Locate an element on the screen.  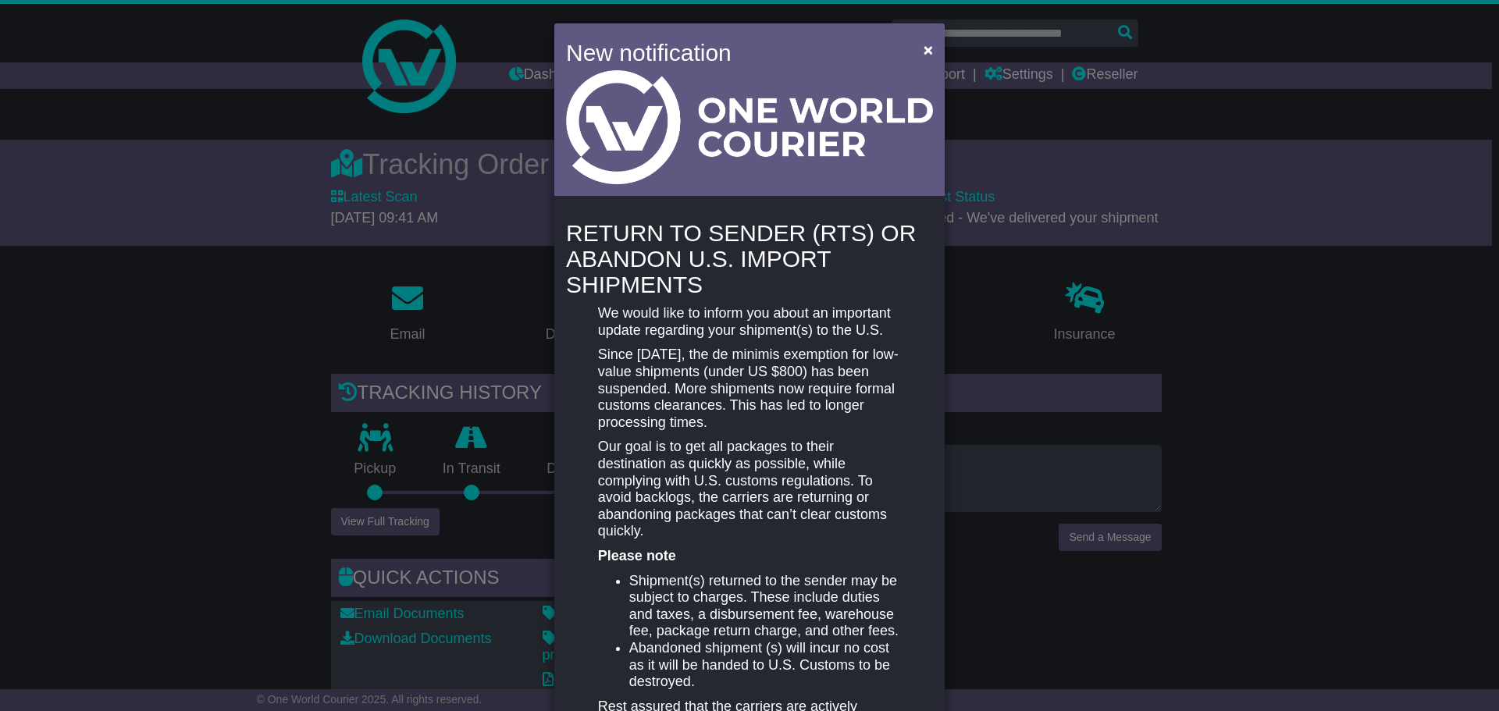
img: Light is located at coordinates (750, 127).